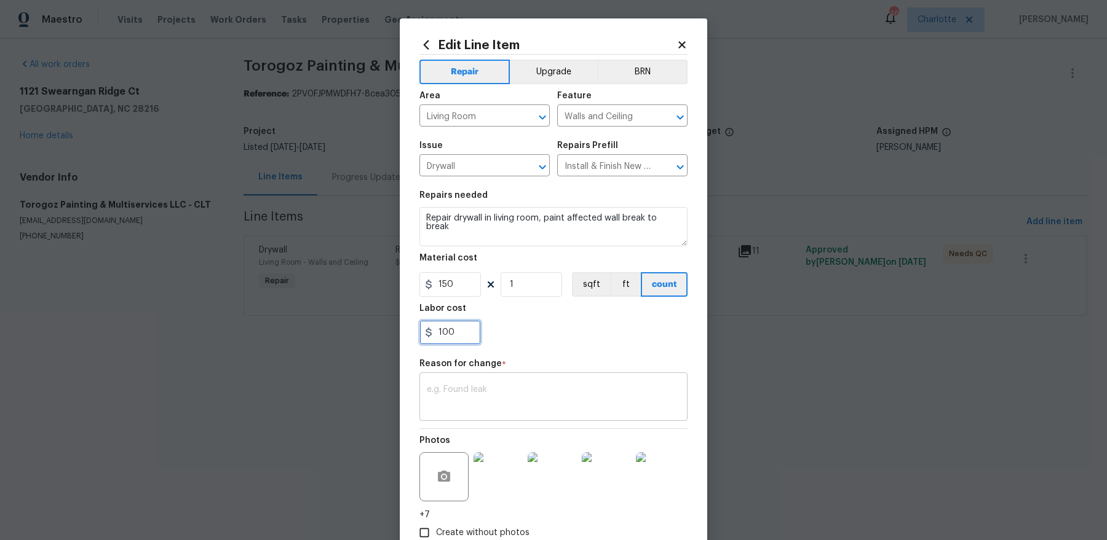  Describe the element at coordinates (553, 227) in the screenshot. I see `textarea: Repair drywall in living room, paint affected wall break to break` at that location.